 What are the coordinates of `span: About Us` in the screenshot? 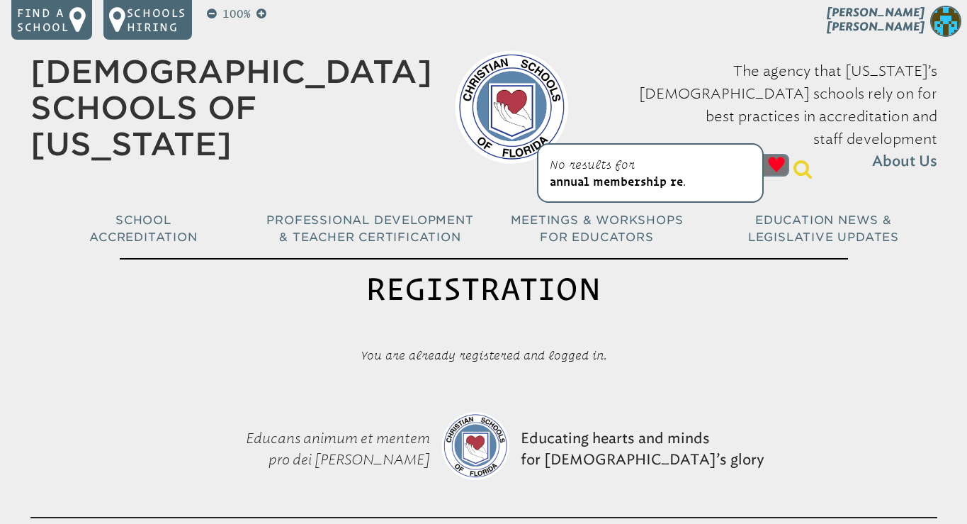 It's located at (905, 162).